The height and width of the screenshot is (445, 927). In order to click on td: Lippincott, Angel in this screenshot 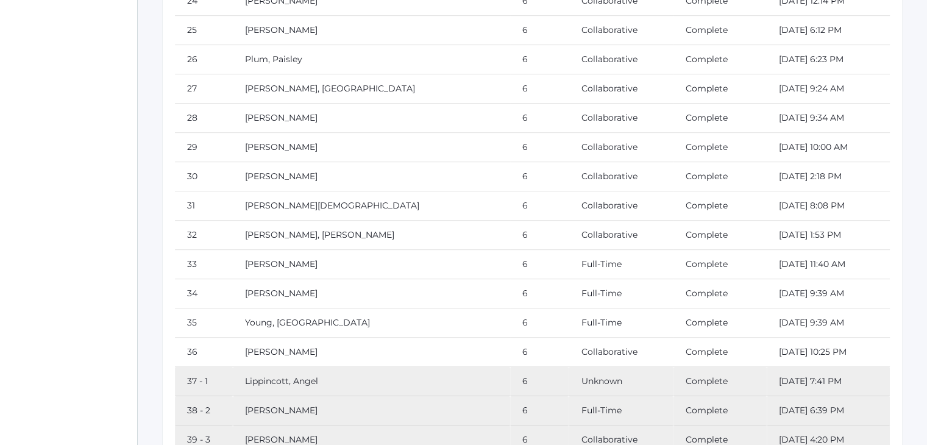, I will do `click(371, 381)`.